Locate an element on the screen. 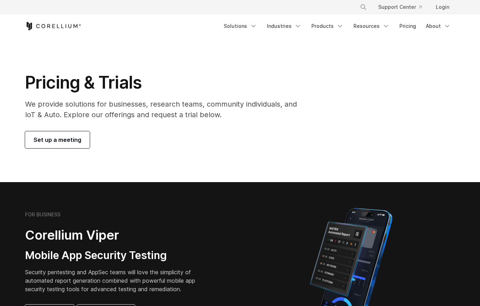 The image size is (480, 306). p: Security pentesting and AppSec teams will love the simplicity of automated report generation comb... is located at coordinates (116, 281).